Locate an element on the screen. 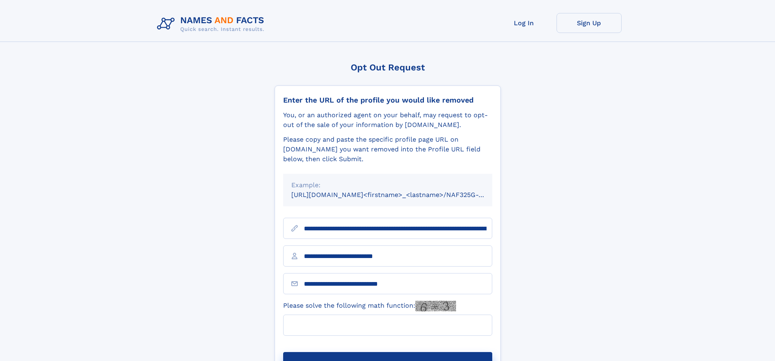 This screenshot has height=361, width=775. div: You, or an authorized agent on your behalf, may request to opt-out of the sale of your informatio... is located at coordinates (388, 120).